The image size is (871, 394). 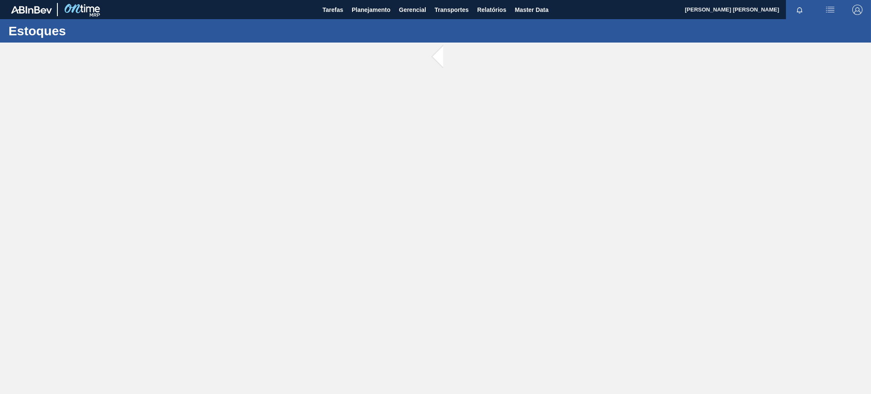 I want to click on button: Notificações, so click(x=799, y=10).